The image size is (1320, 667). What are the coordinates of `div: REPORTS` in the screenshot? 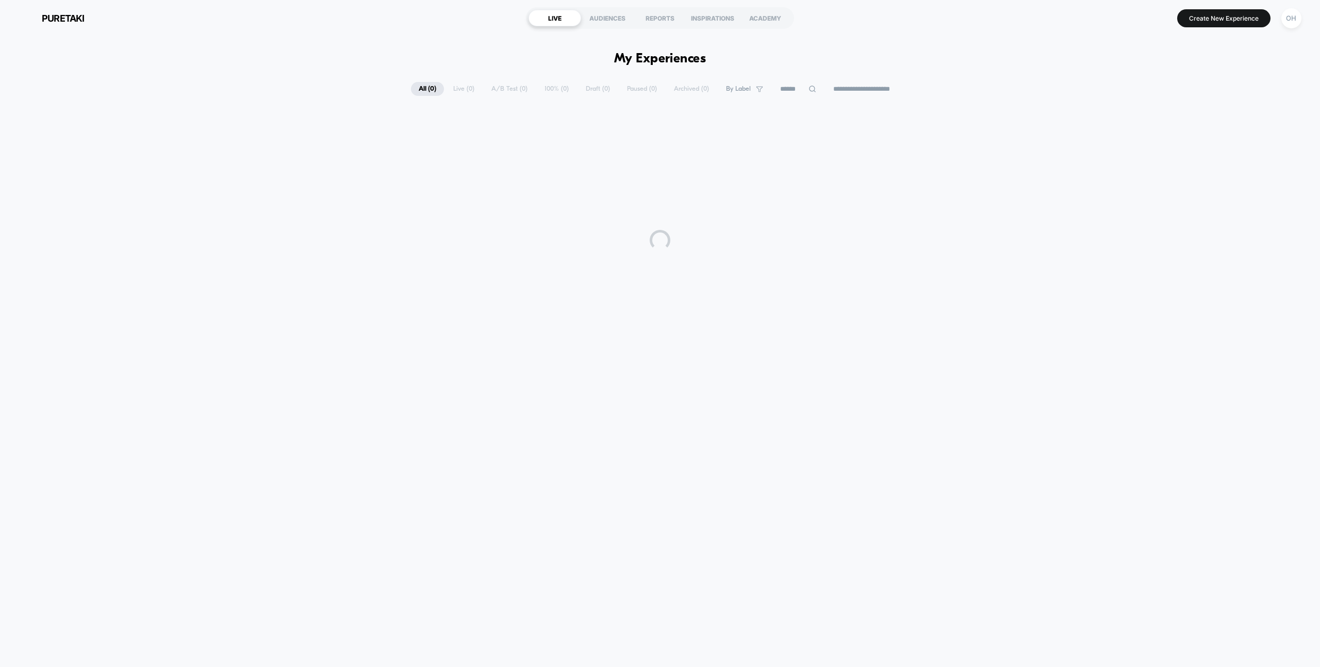 It's located at (660, 18).